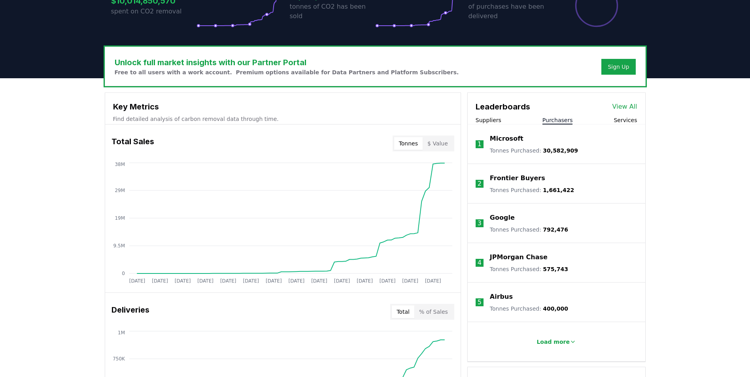 The image size is (750, 377). What do you see at coordinates (120, 190) in the screenshot?
I see `tspan: 29M` at bounding box center [120, 190].